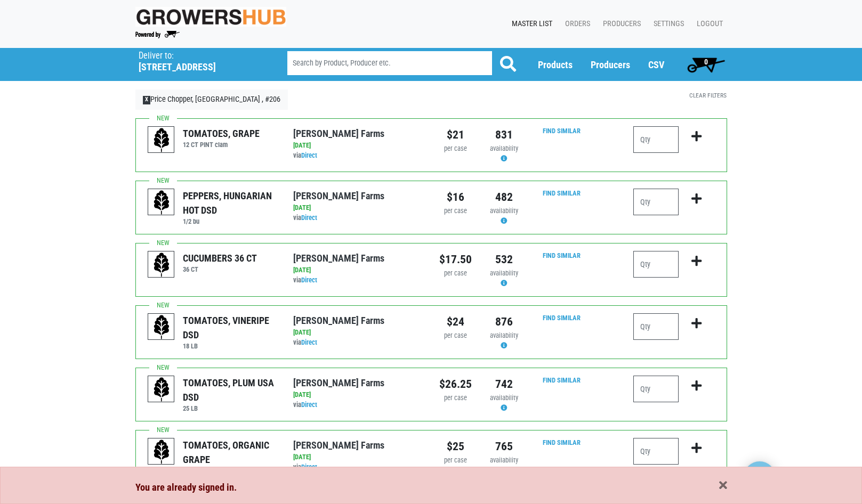  I want to click on div: $21, so click(455, 135).